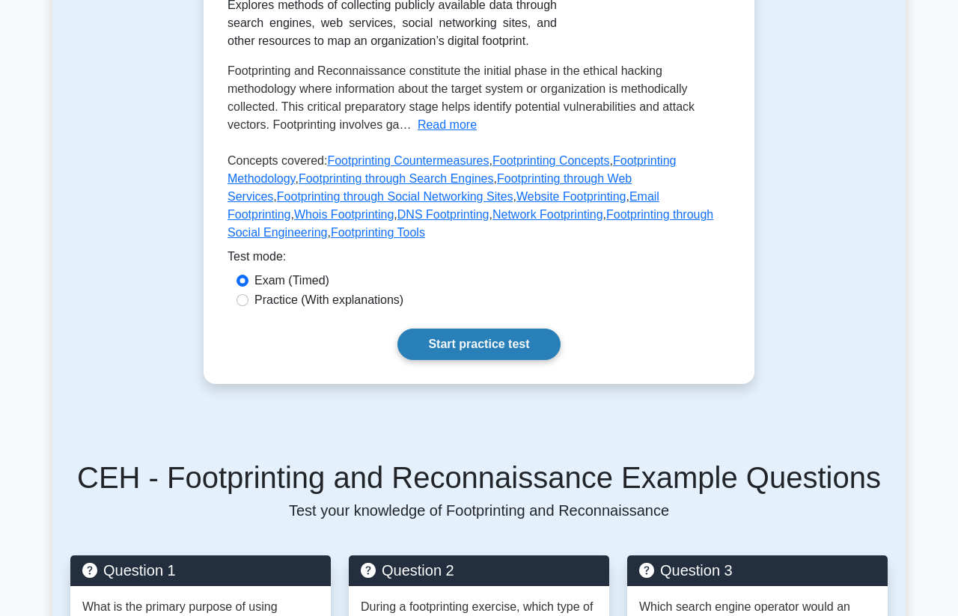 The image size is (958, 616). I want to click on a: Whois Footprinting, so click(344, 214).